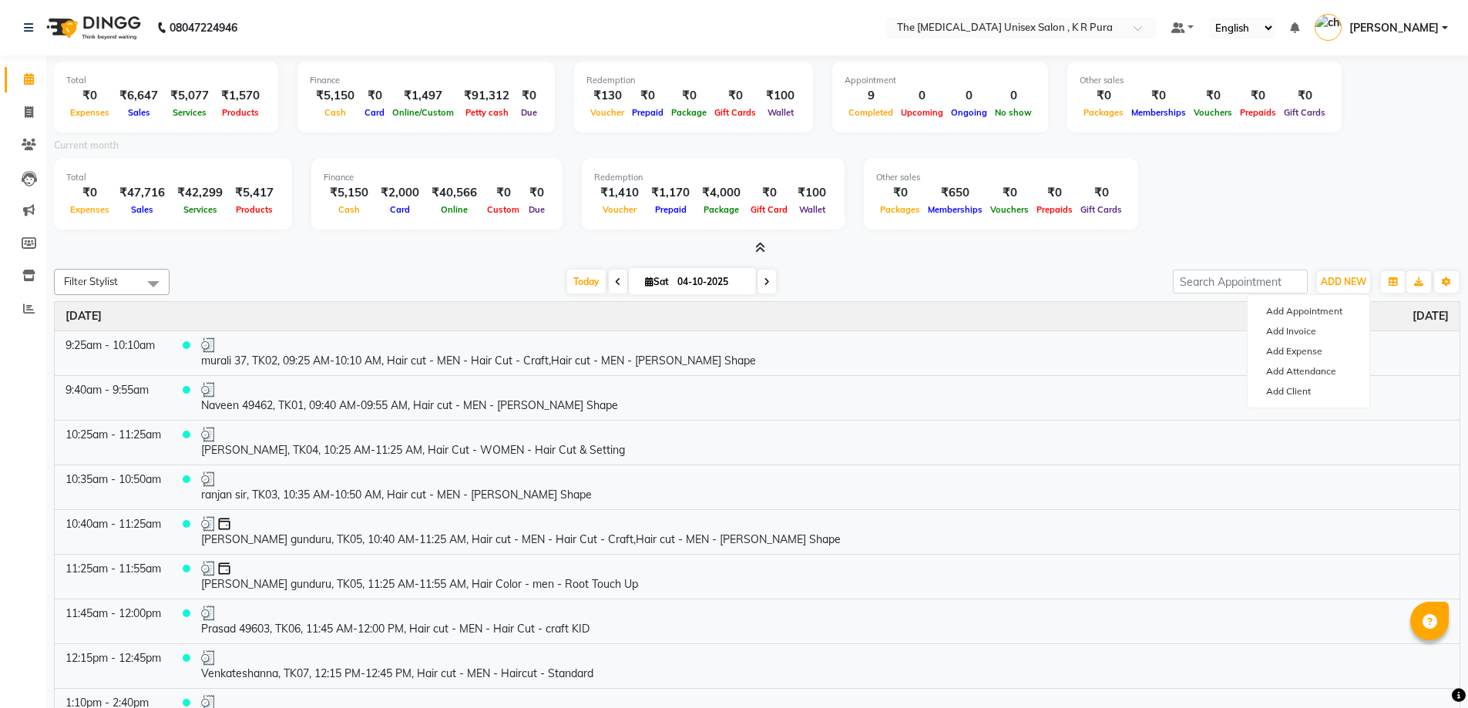 This screenshot has width=1468, height=708. Describe the element at coordinates (254, 193) in the screenshot. I see `div: ₹5,417` at that location.